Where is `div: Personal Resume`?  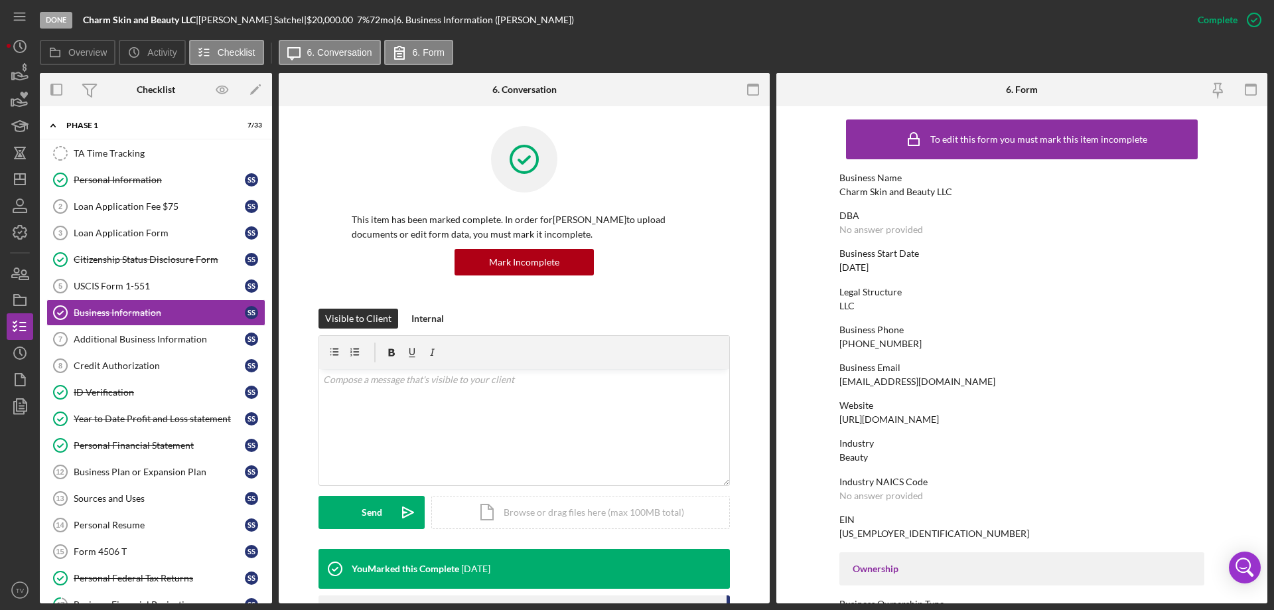
div: Personal Resume is located at coordinates (159, 525).